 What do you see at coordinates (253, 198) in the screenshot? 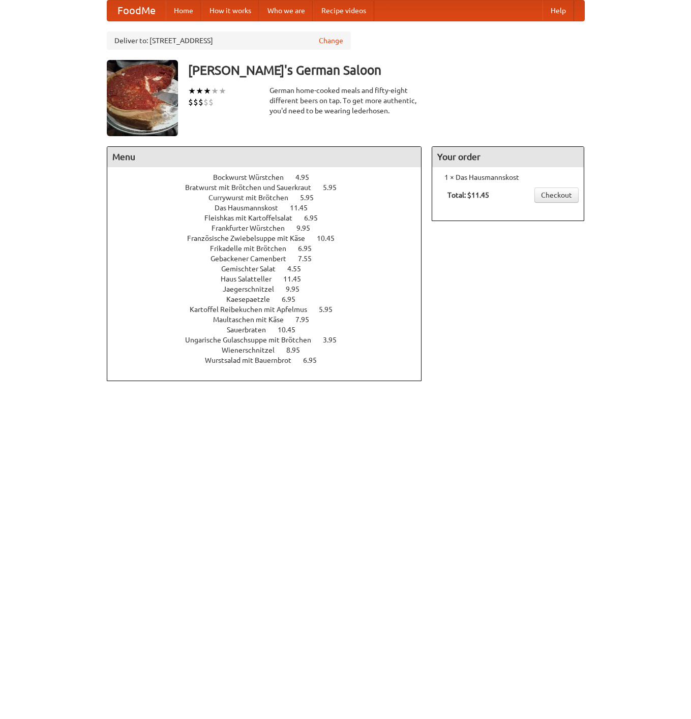
I see `span: Currywurst mit Brötchen` at bounding box center [253, 198].